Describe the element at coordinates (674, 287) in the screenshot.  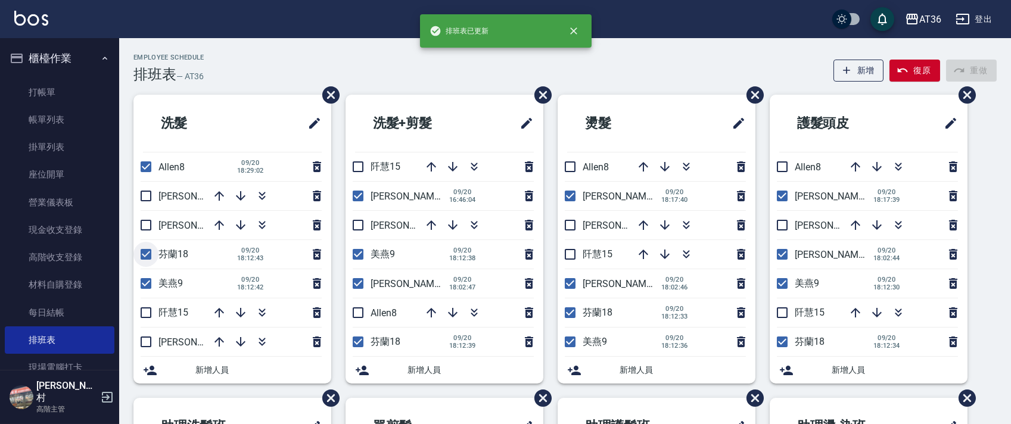
I see `span: 18:02:46` at that location.